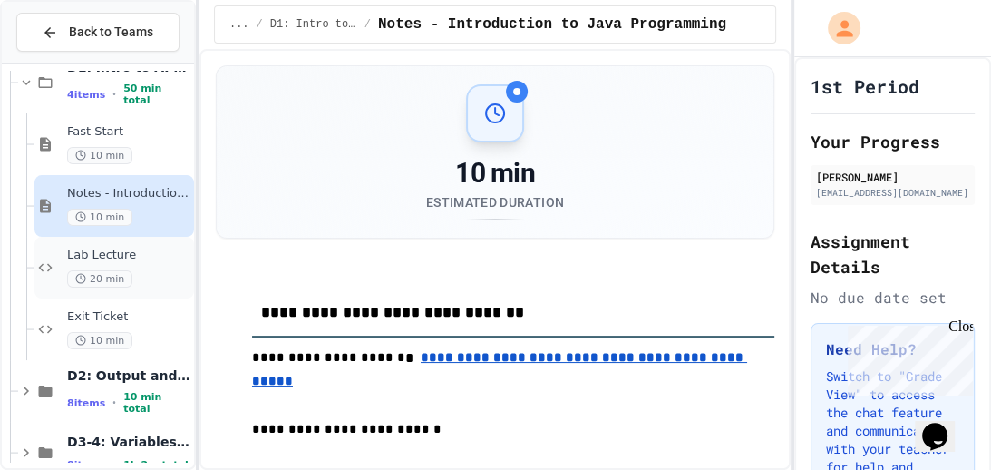 The width and height of the screenshot is (991, 470). Describe the element at coordinates (129, 441) in the screenshot. I see `span: D3-4: Variables and Input` at that location.